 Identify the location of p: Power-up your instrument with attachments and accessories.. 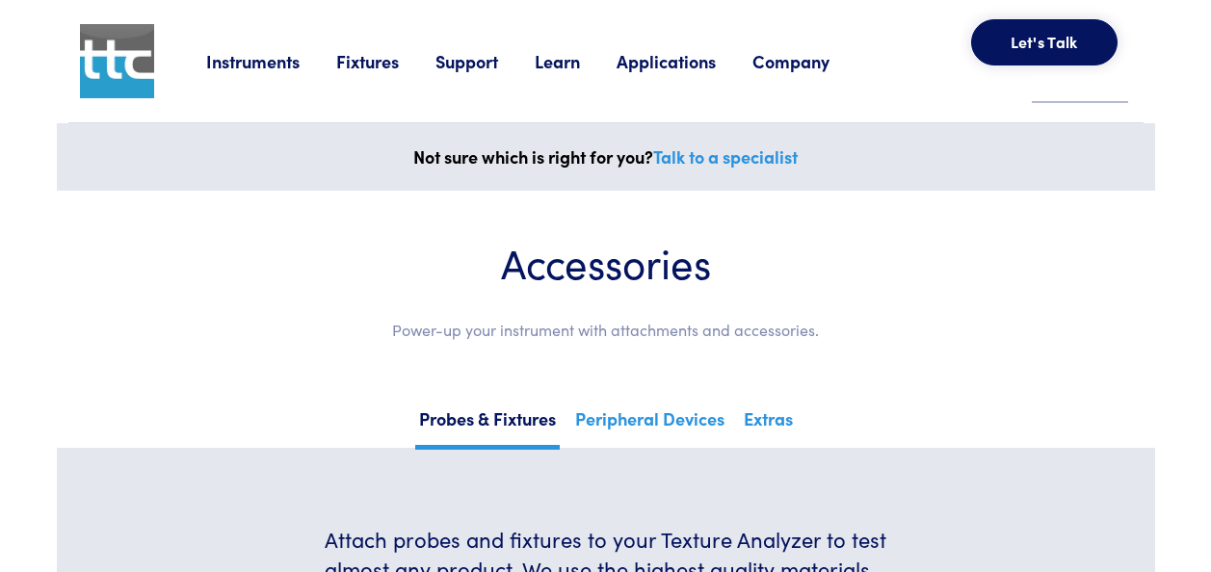
(606, 330).